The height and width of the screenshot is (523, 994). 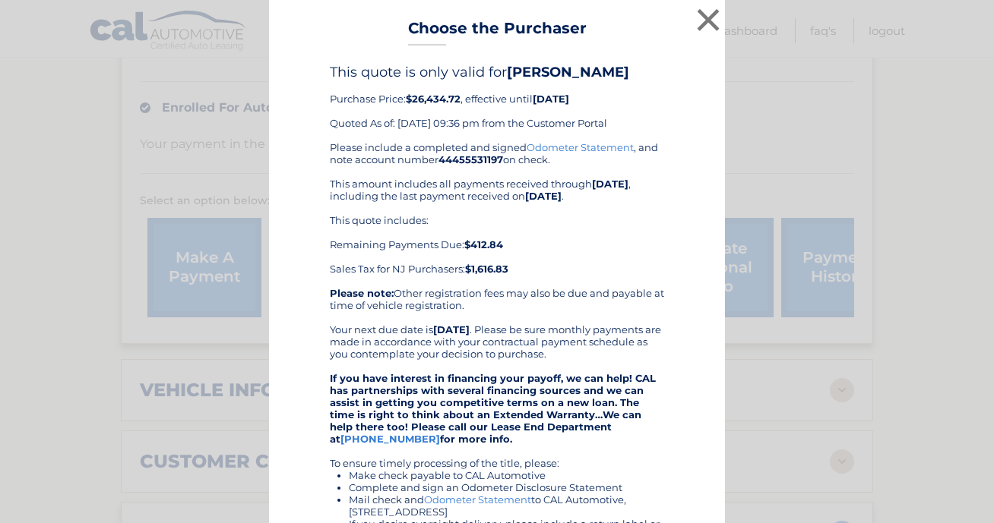 What do you see at coordinates (483, 245) in the screenshot?
I see `b: $412.84` at bounding box center [483, 245].